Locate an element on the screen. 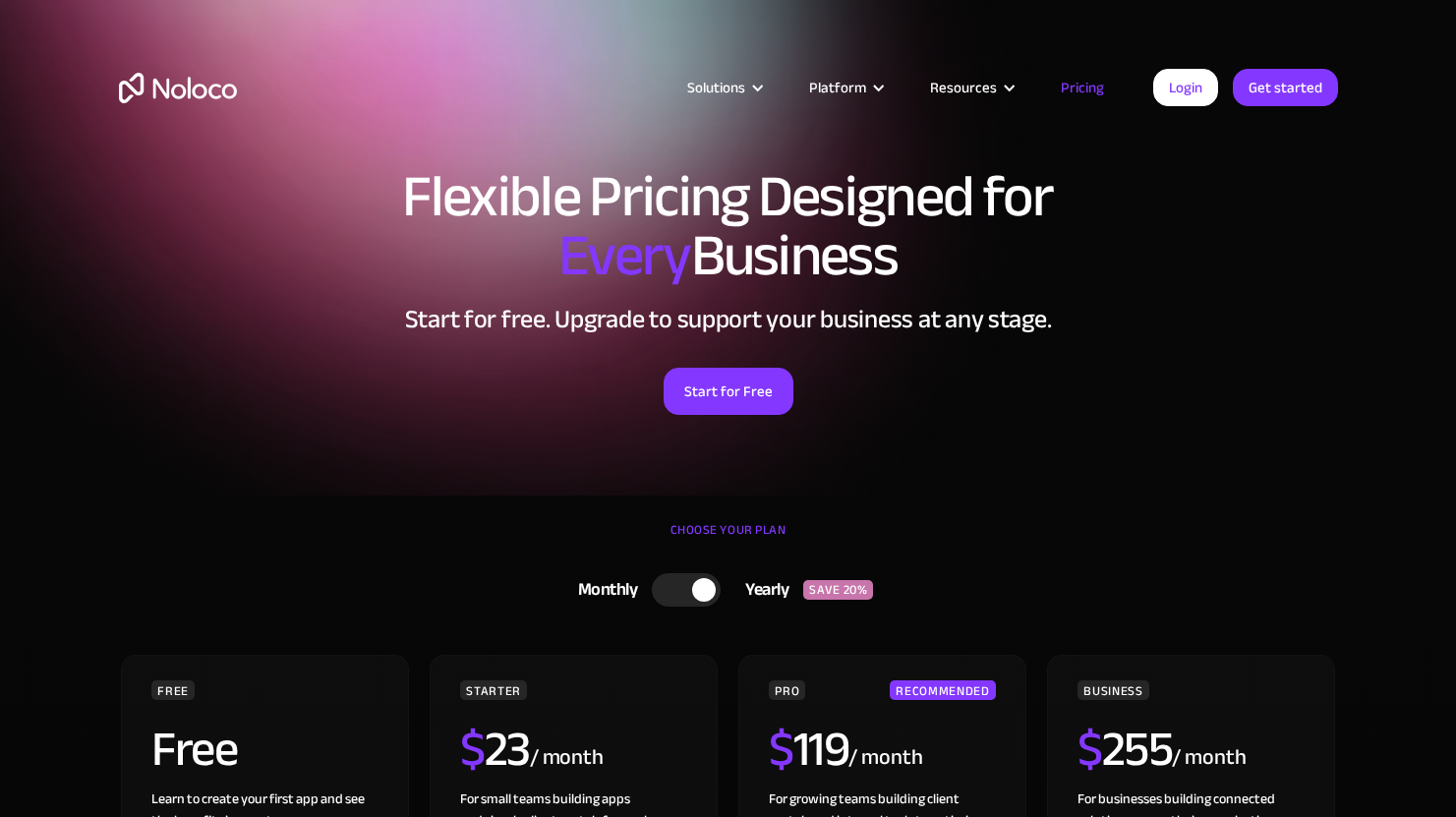 This screenshot has height=817, width=1456. h2: 23 is located at coordinates (495, 750).